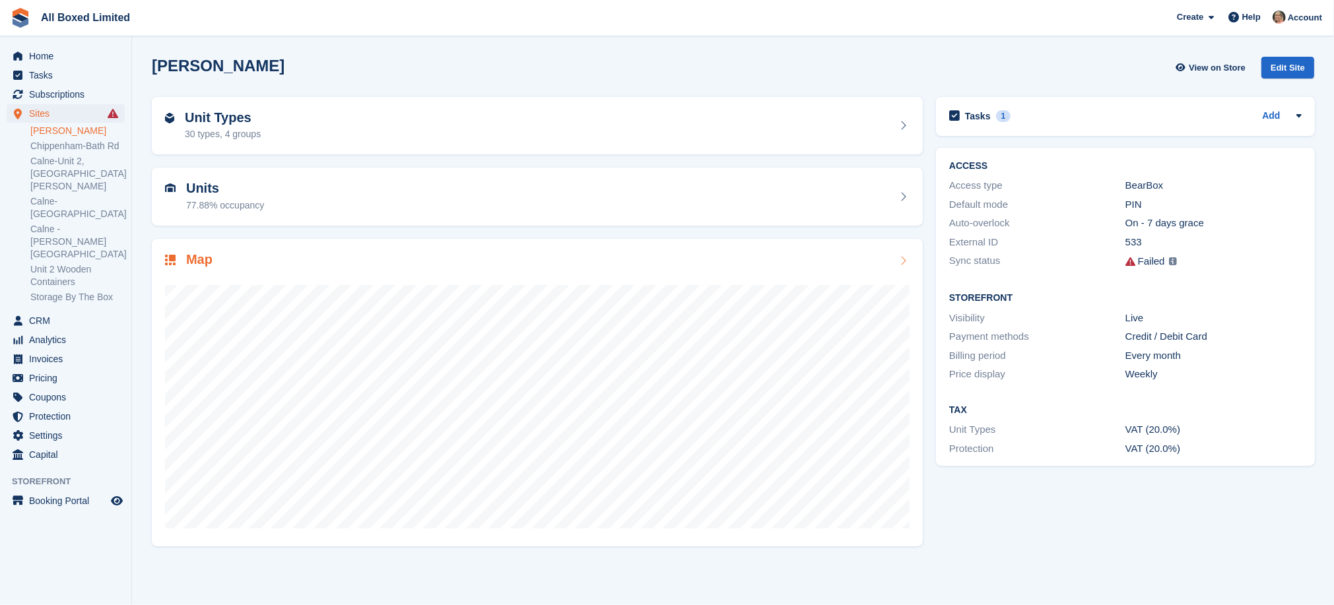  What do you see at coordinates (1251, 17) in the screenshot?
I see `span: Help` at bounding box center [1251, 17].